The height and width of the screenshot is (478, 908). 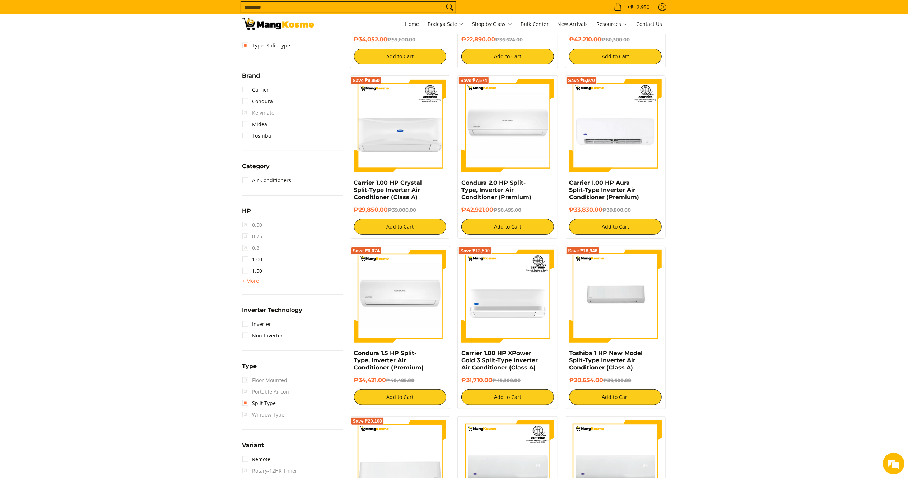 I want to click on span: Type, so click(x=250, y=366).